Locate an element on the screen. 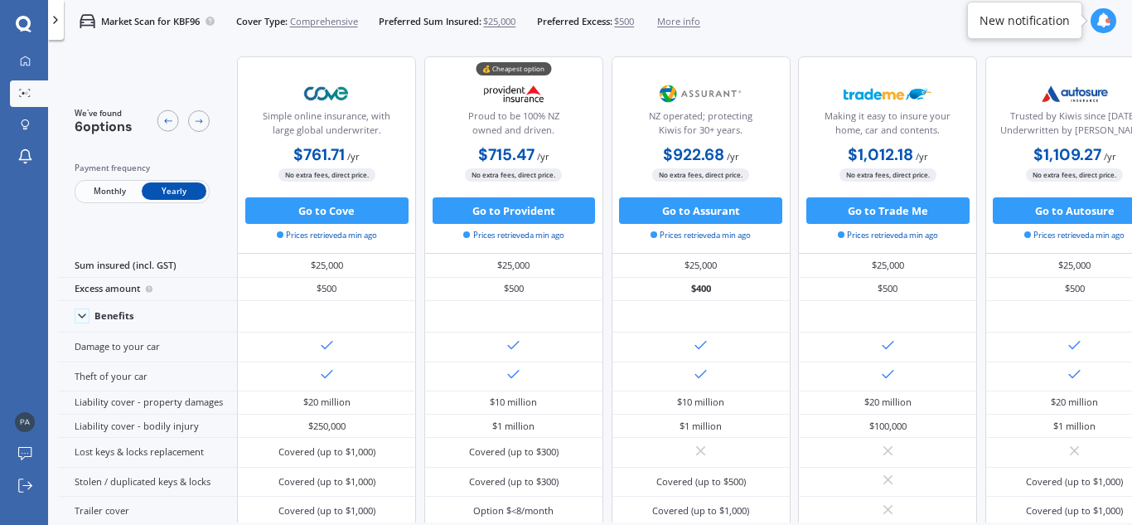 The height and width of the screenshot is (525, 1132). div: $250,000 is located at coordinates (326, 426).